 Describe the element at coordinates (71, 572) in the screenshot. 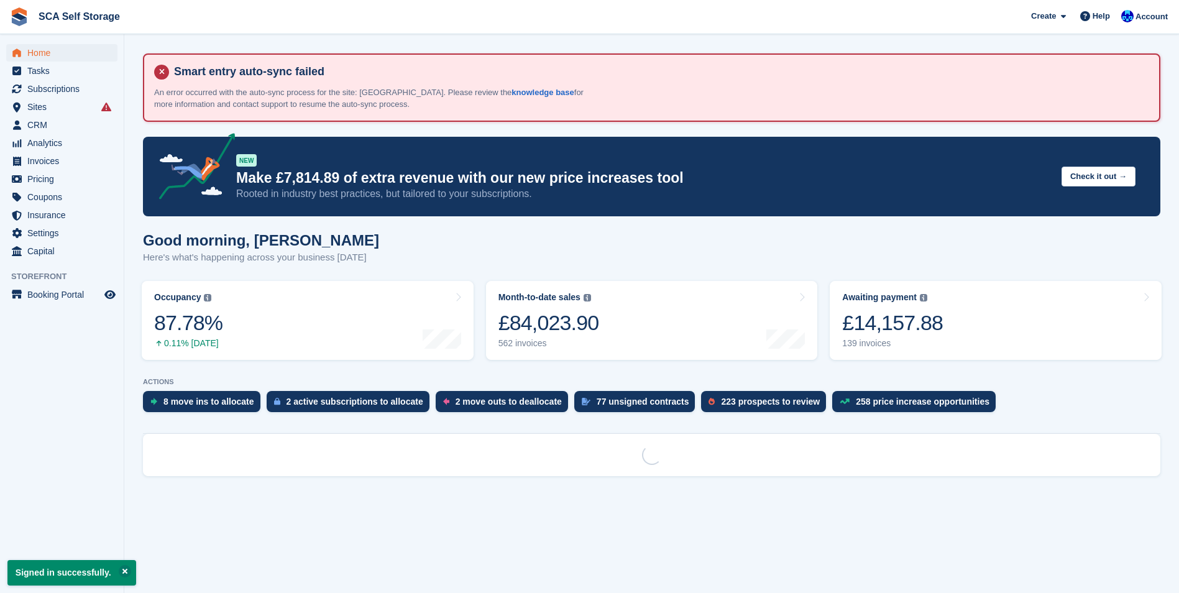

I see `p: Signed in successfully.` at that location.